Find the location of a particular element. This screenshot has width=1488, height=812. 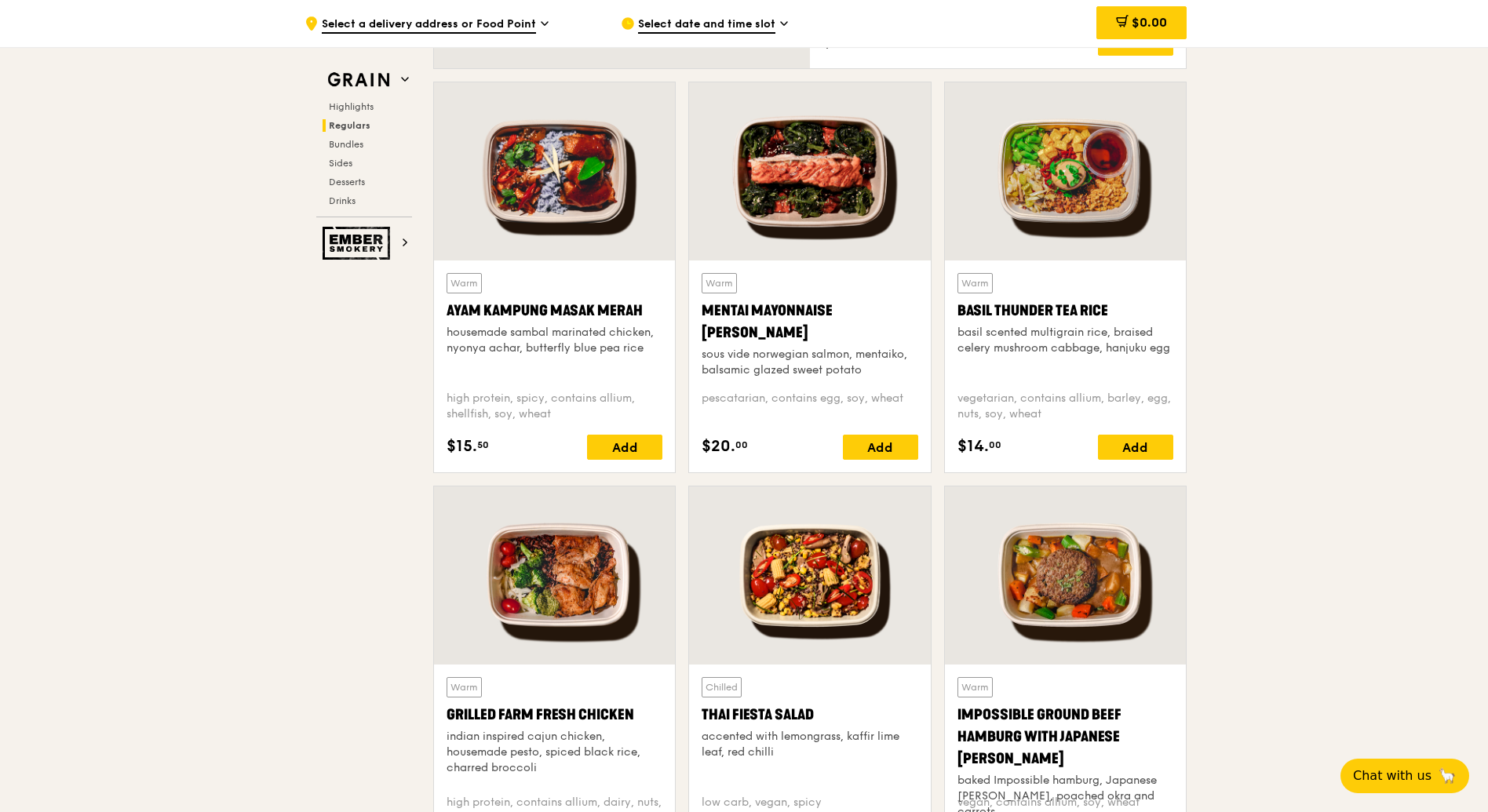

div: high protein, spicy, contains allium, shellfish, soy, wheat is located at coordinates (554, 406).